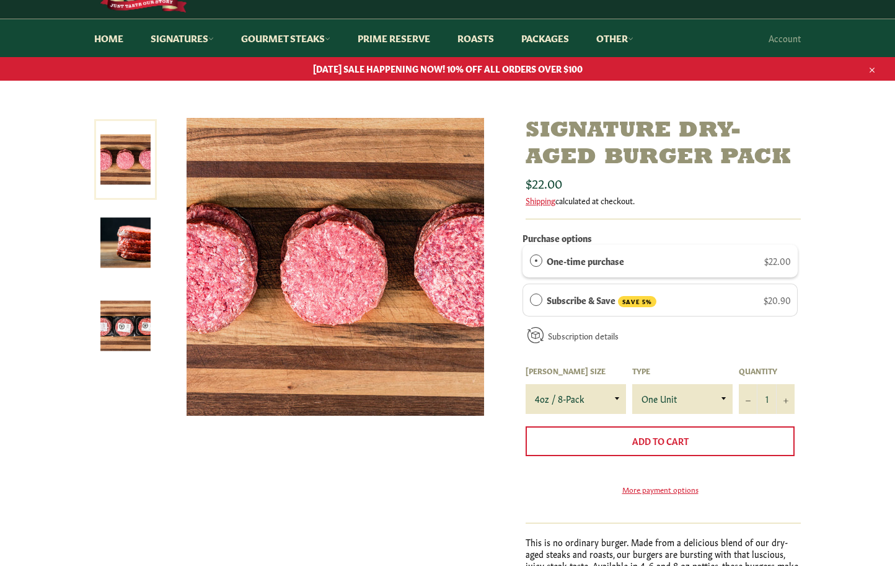  Describe the element at coordinates (536, 260) in the screenshot. I see `div: One-time purchase` at that location.